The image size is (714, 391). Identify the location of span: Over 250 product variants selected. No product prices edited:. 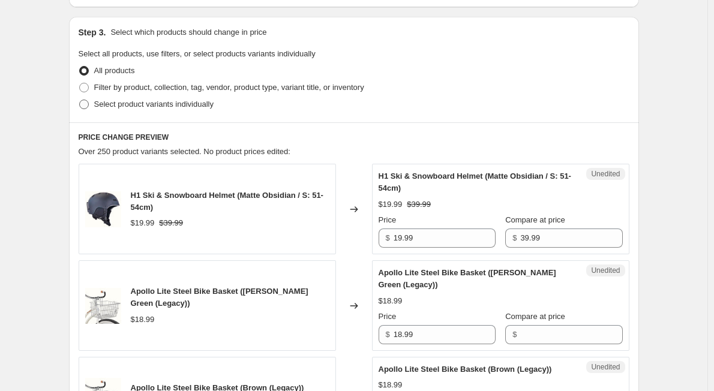
(184, 151).